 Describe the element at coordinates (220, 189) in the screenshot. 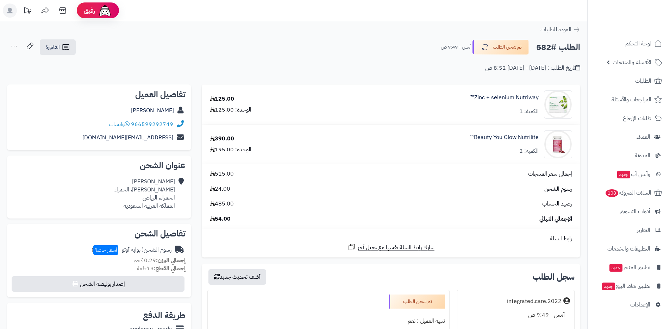

I see `span: 24.00` at that location.